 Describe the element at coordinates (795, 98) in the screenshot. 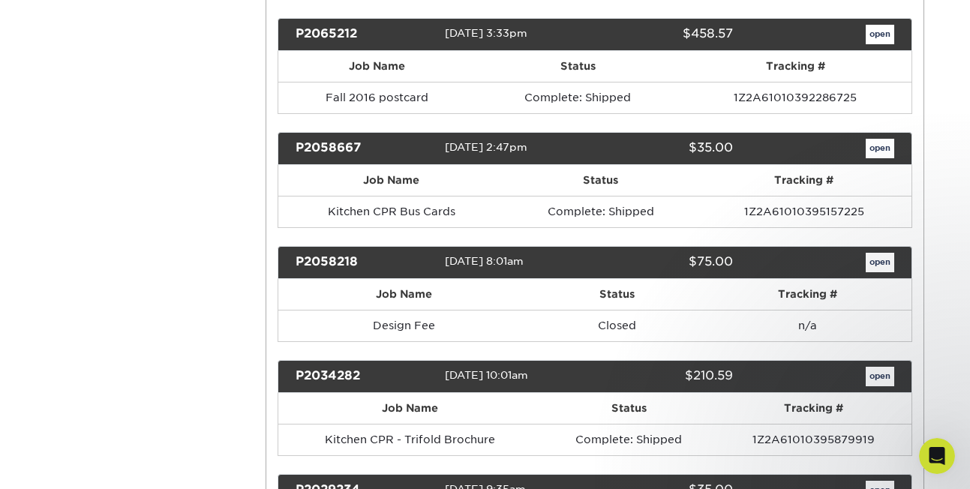

I see `td: 1Z2A61010392286725` at that location.